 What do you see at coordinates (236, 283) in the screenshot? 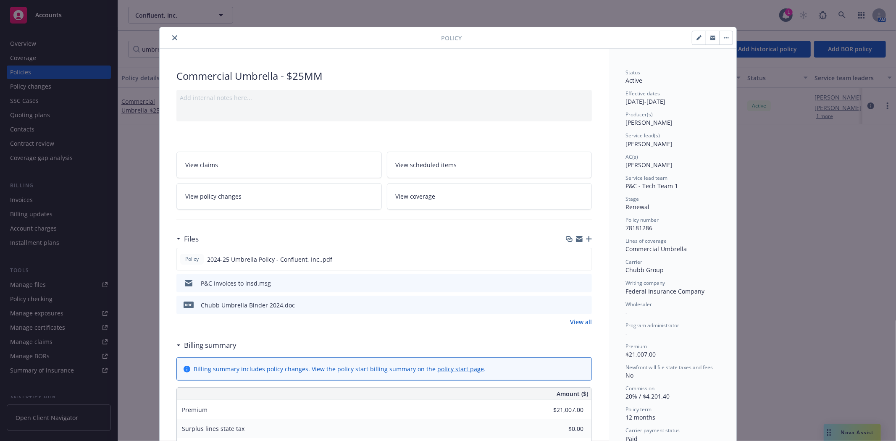
I see `div: P&C Invoices to insd.msg` at bounding box center [236, 283].